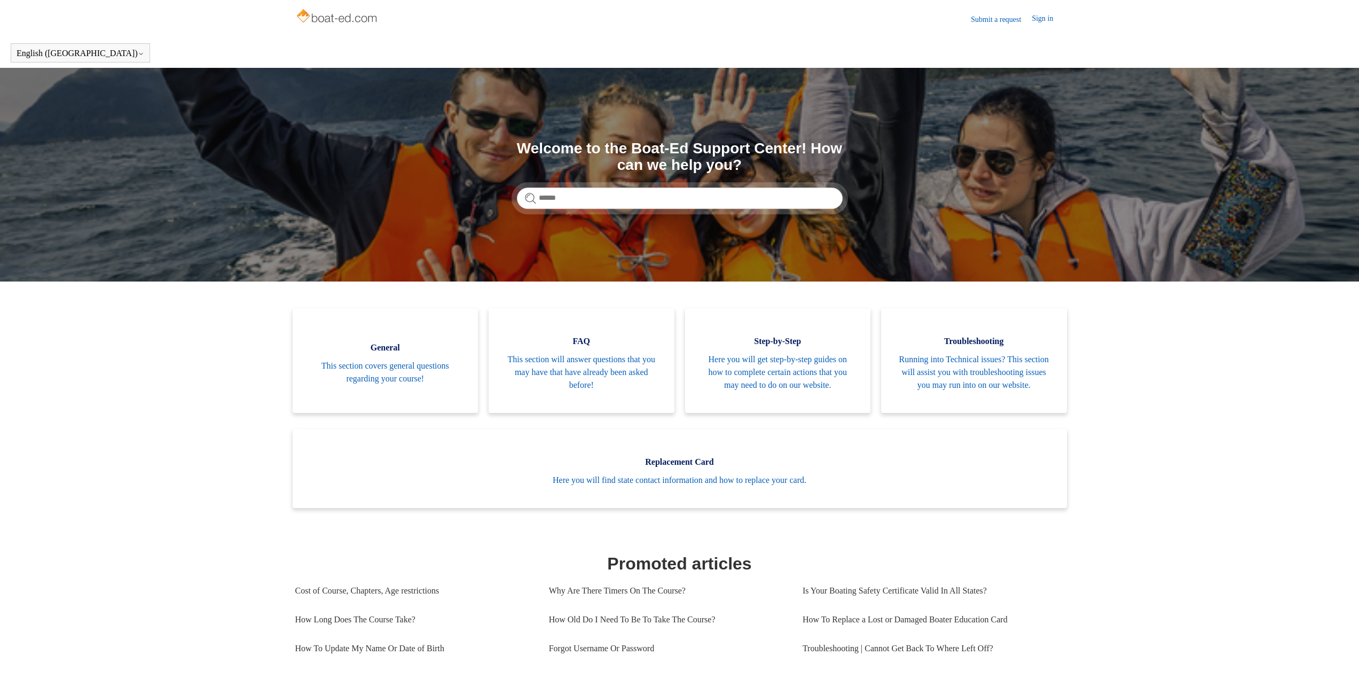 This screenshot has width=1359, height=679. I want to click on a: Sign in, so click(1048, 19).